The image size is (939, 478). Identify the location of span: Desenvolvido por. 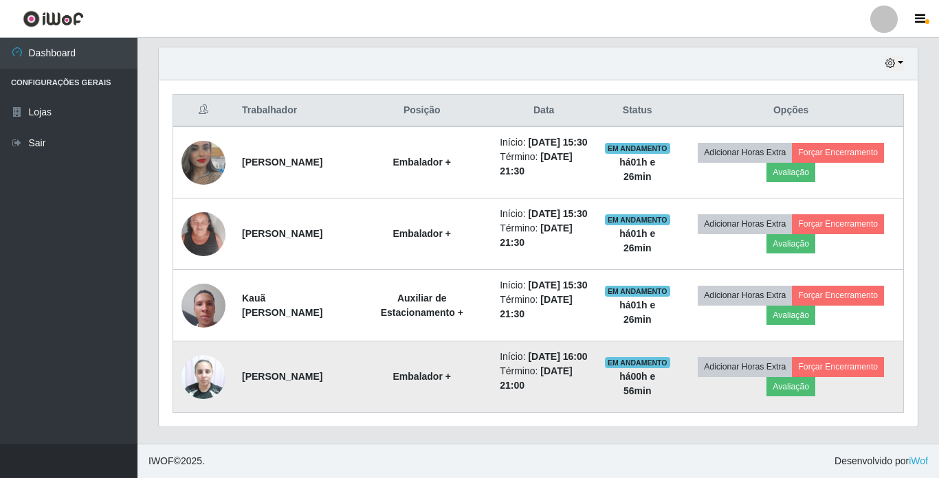
(881, 461).